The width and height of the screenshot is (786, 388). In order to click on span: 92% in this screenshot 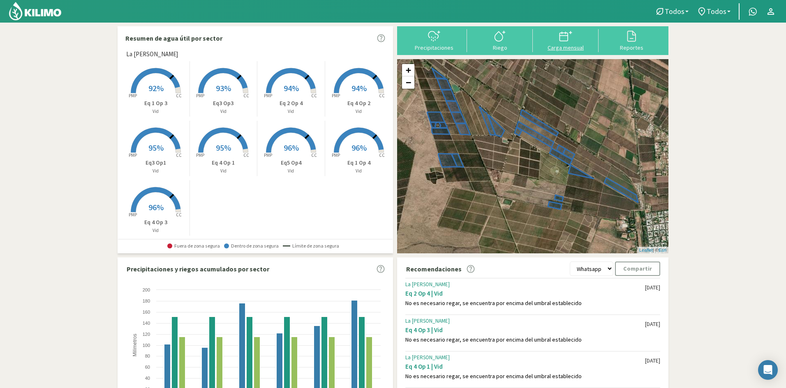, I will do `click(156, 88)`.